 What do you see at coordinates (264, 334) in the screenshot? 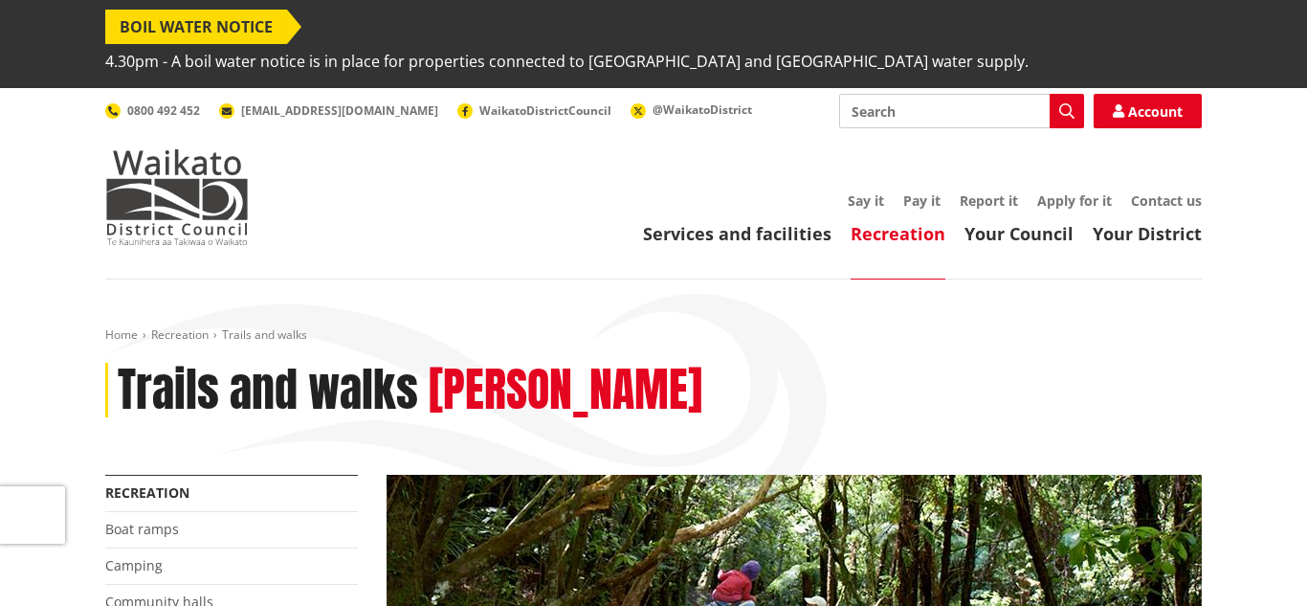
I see `span: Trails and walks` at bounding box center [264, 334].